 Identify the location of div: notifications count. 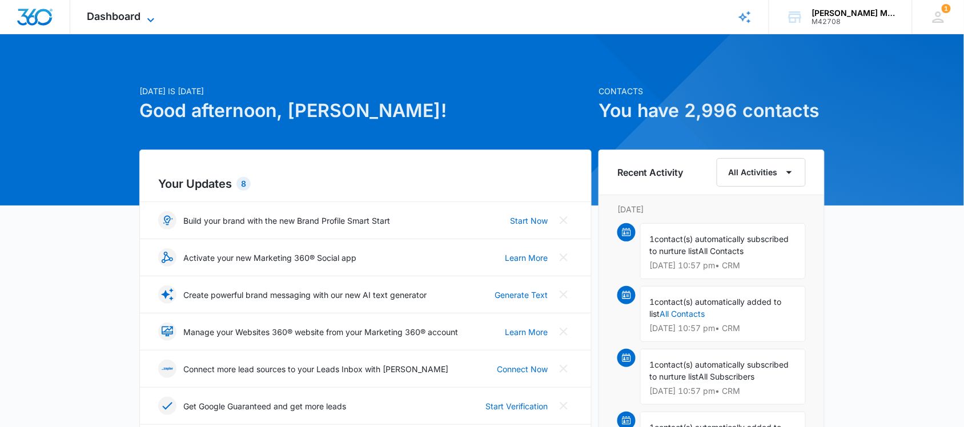
(947, 9).